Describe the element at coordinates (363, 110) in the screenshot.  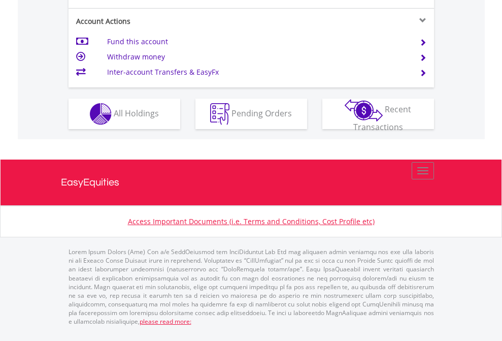
I see `img: transactions-zar-wht.png` at that location.